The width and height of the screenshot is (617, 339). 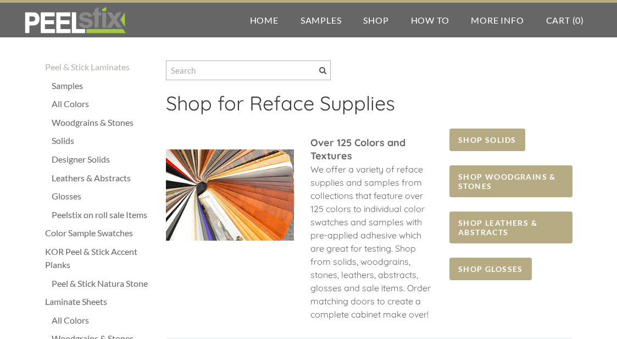 I want to click on a: Color Sample Swatches, so click(x=100, y=233).